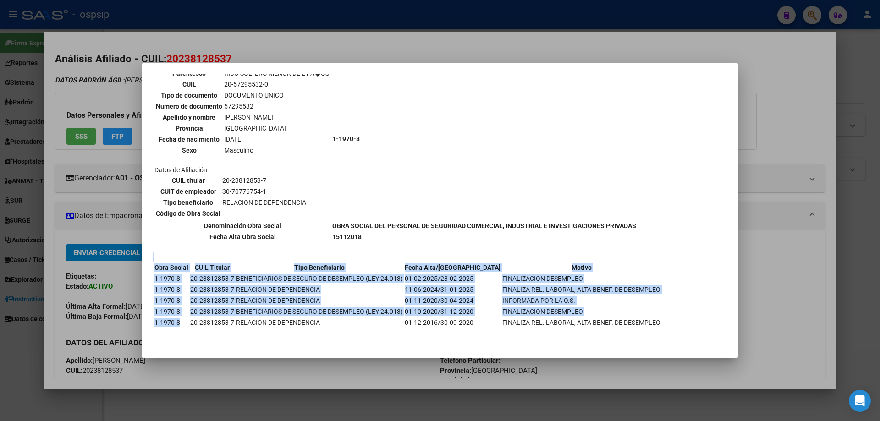  Describe the element at coordinates (189, 128) in the screenshot. I see `th: Provincia` at that location.